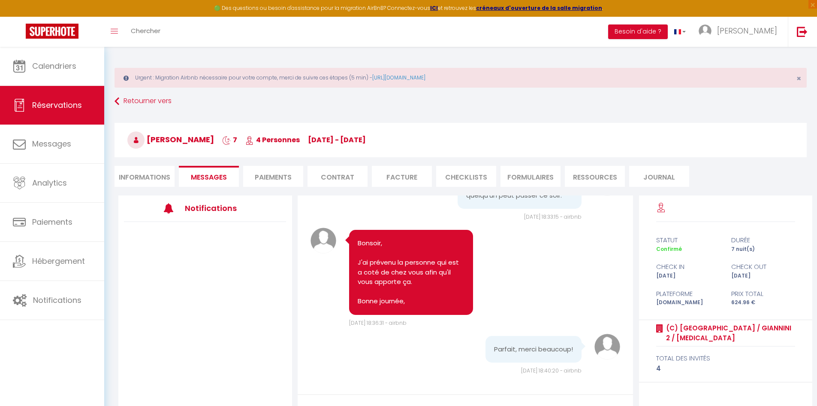 This screenshot has width=817, height=406. I want to click on span: Calendriers, so click(54, 66).